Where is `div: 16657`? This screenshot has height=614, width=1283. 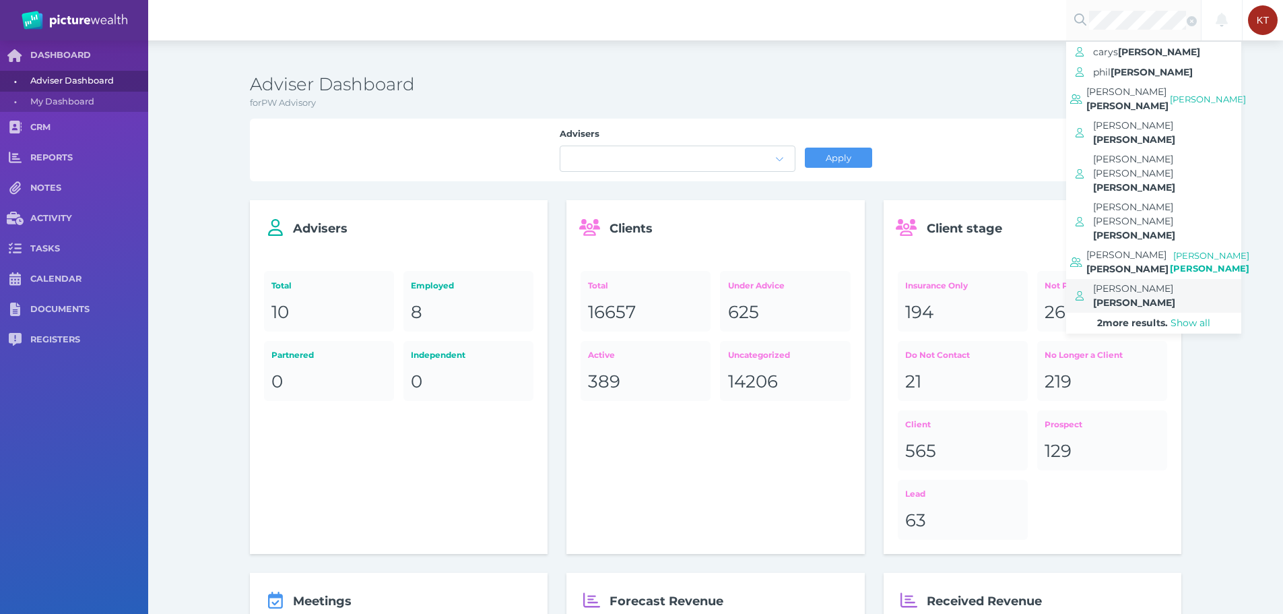 div: 16657 is located at coordinates (645, 312).